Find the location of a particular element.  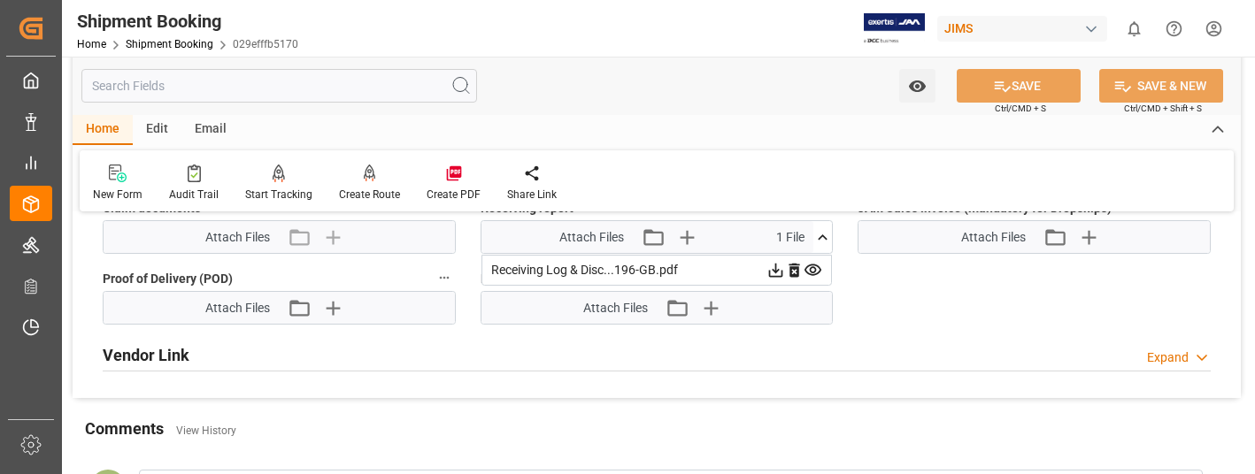

div: Create Route is located at coordinates (369, 195).